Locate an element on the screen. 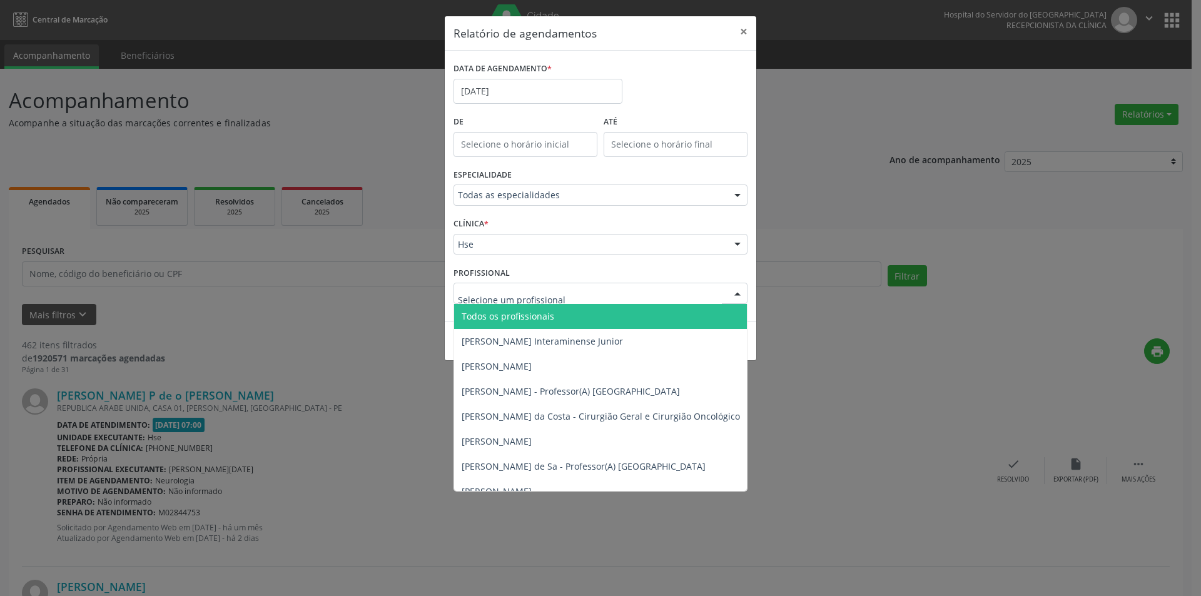  input: Selecione o horário inicial is located at coordinates (526, 145).